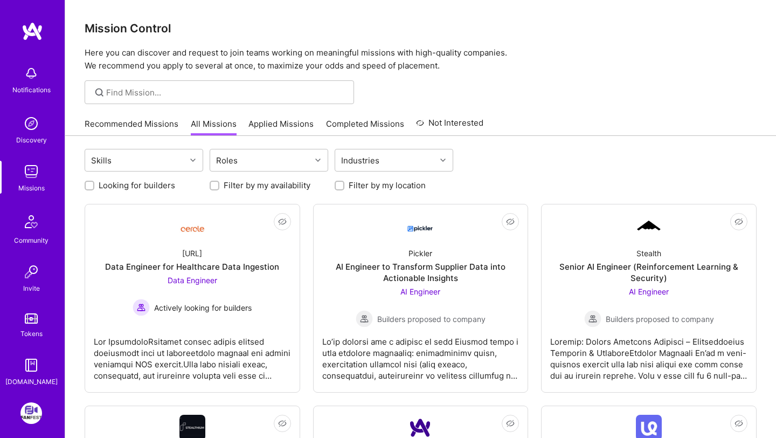  I want to click on div: Discovery, so click(31, 140).